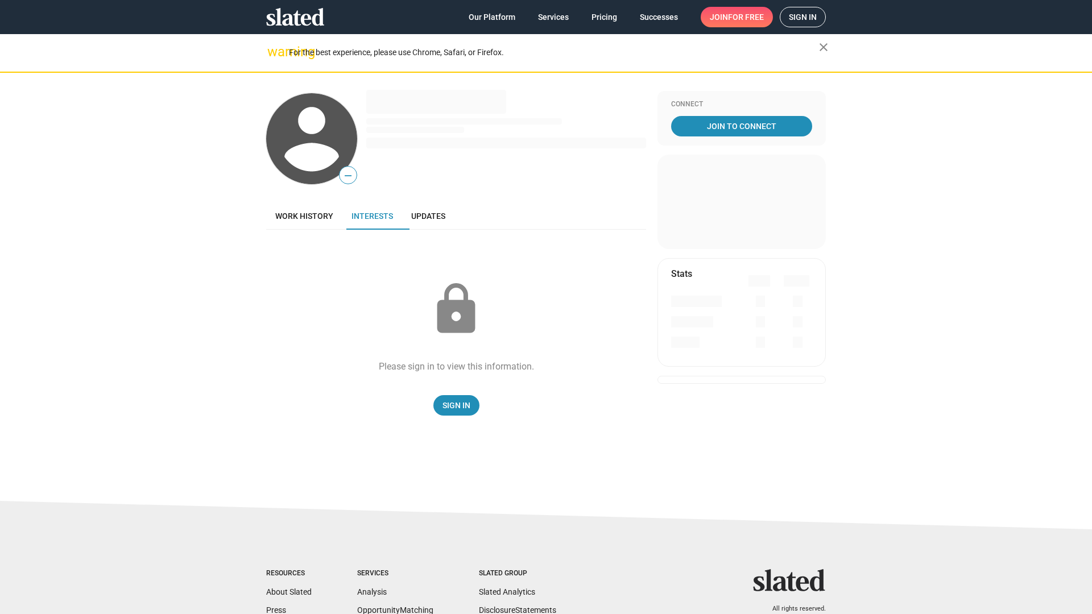 The width and height of the screenshot is (1092, 614). What do you see at coordinates (745, 17) in the screenshot?
I see `span: for free` at bounding box center [745, 17].